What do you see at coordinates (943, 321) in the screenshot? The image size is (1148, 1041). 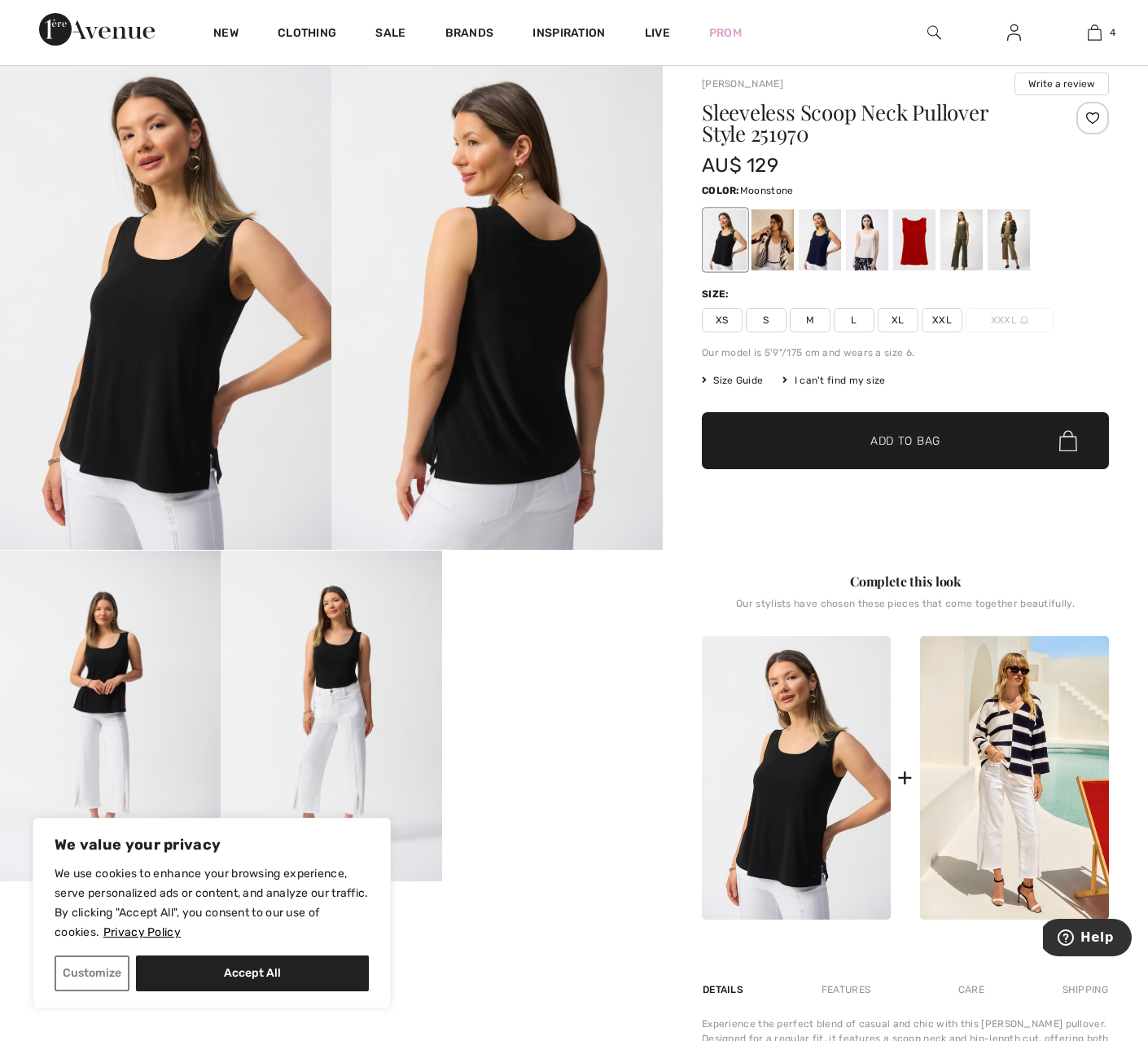 I see `span: XXL` at bounding box center [943, 321].